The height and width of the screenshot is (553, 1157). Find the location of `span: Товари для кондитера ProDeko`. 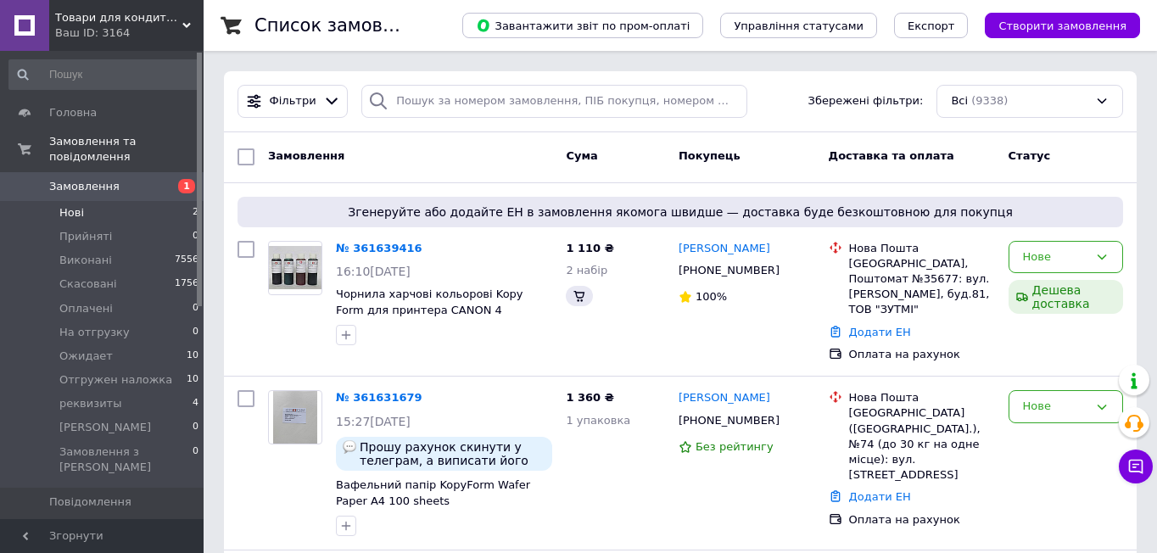

span: Товари для кондитера ProDeko is located at coordinates (119, 18).